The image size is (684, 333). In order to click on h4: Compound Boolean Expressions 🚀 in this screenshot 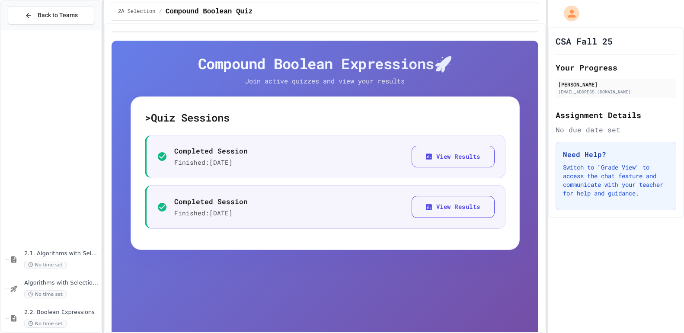, I will do `click(325, 64)`.